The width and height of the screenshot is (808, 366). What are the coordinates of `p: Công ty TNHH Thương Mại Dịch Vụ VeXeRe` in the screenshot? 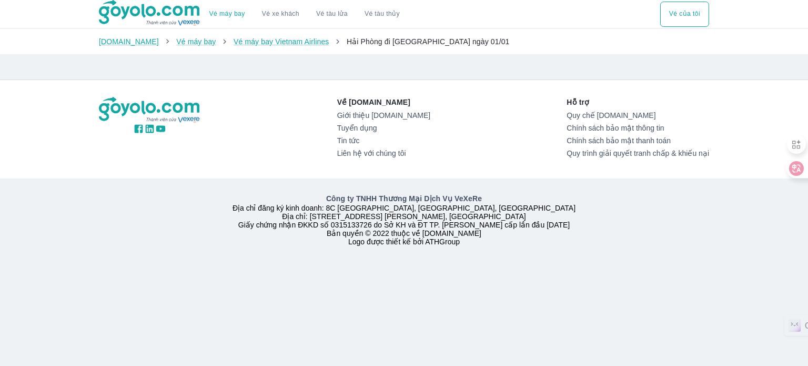 It's located at (404, 198).